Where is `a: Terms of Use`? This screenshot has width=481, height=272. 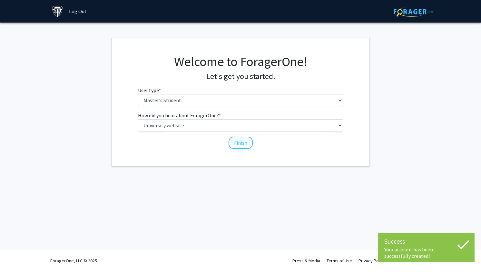 a: Terms of Use is located at coordinates (339, 261).